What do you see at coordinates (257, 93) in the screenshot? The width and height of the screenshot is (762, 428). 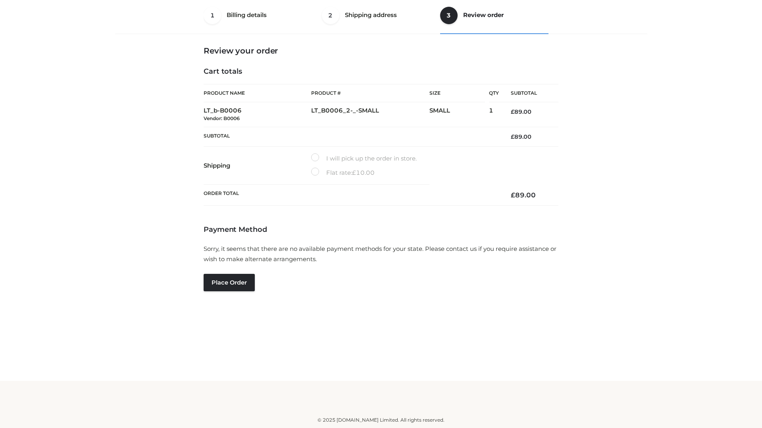 I see `th: Product Name` at bounding box center [257, 93].